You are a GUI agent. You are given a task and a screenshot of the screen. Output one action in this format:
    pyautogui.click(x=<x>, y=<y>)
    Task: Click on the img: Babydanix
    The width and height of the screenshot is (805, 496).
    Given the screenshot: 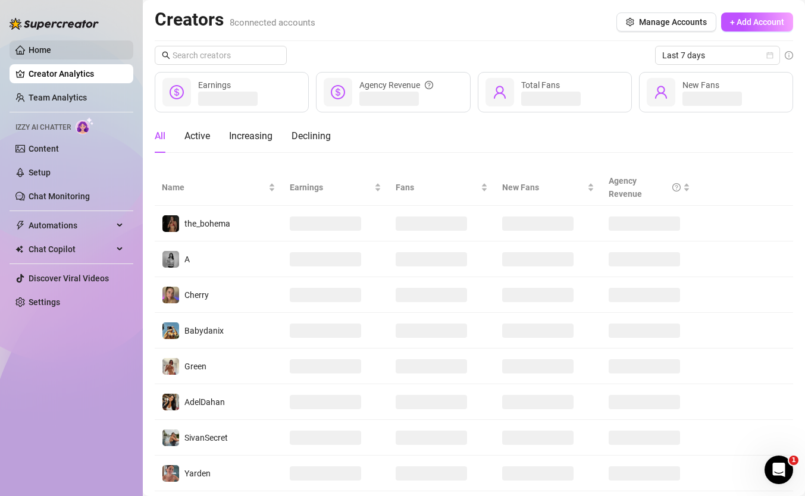 What is the action you would take?
    pyautogui.click(x=171, y=331)
    